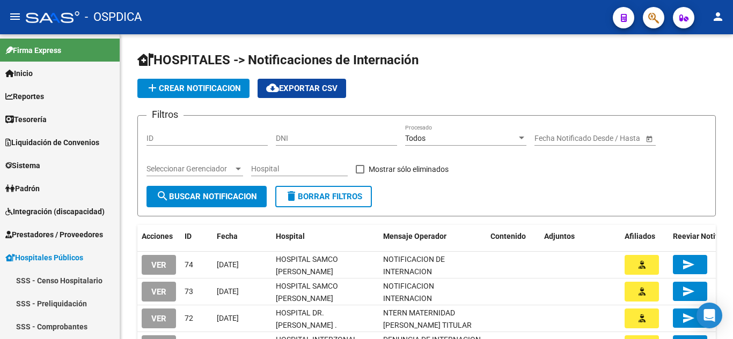 The width and height of the screenshot is (733, 339). What do you see at coordinates (23, 189) in the screenshot?
I see `span: Padrón` at bounding box center [23, 189].